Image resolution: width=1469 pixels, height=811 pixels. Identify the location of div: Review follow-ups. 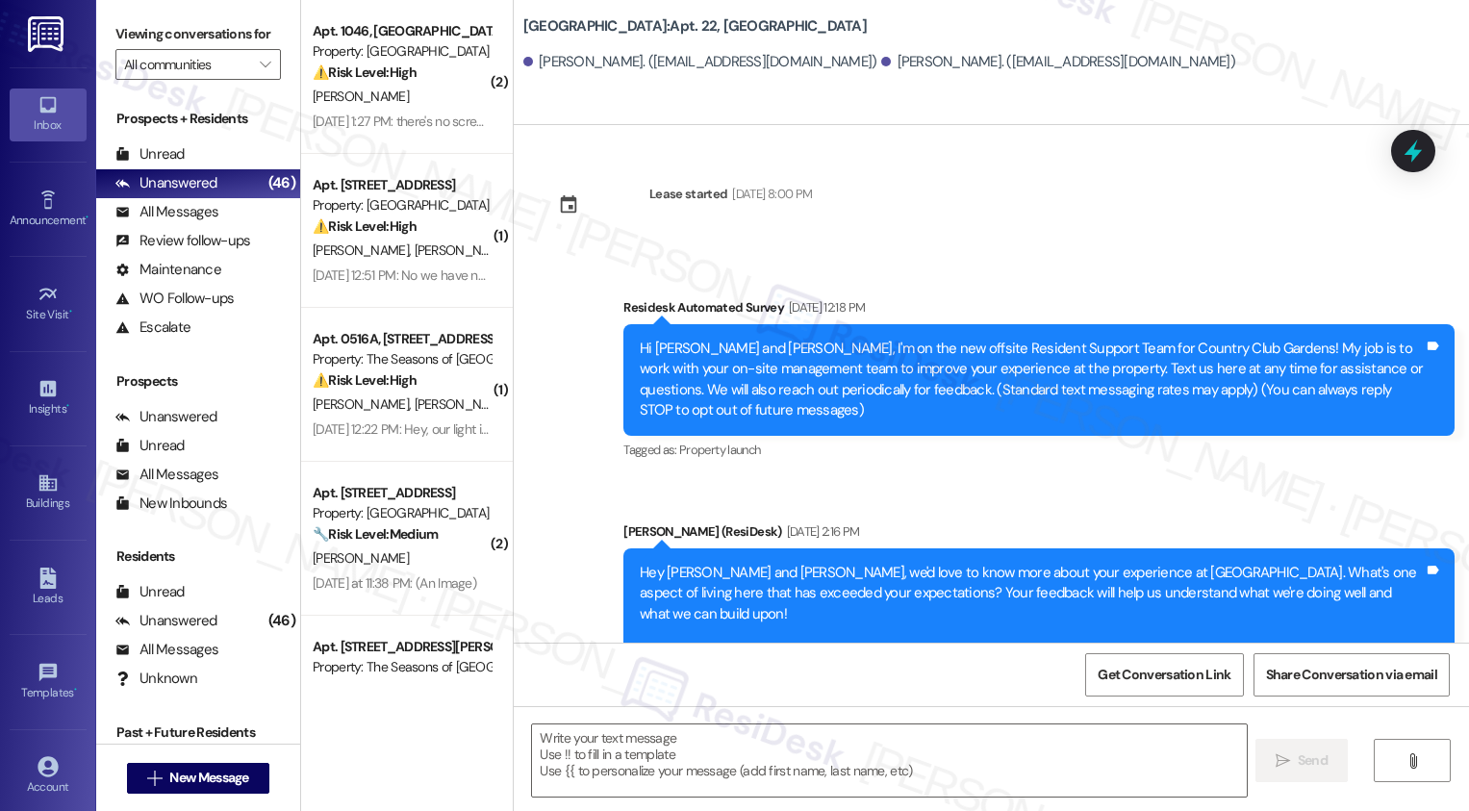
(183, 240).